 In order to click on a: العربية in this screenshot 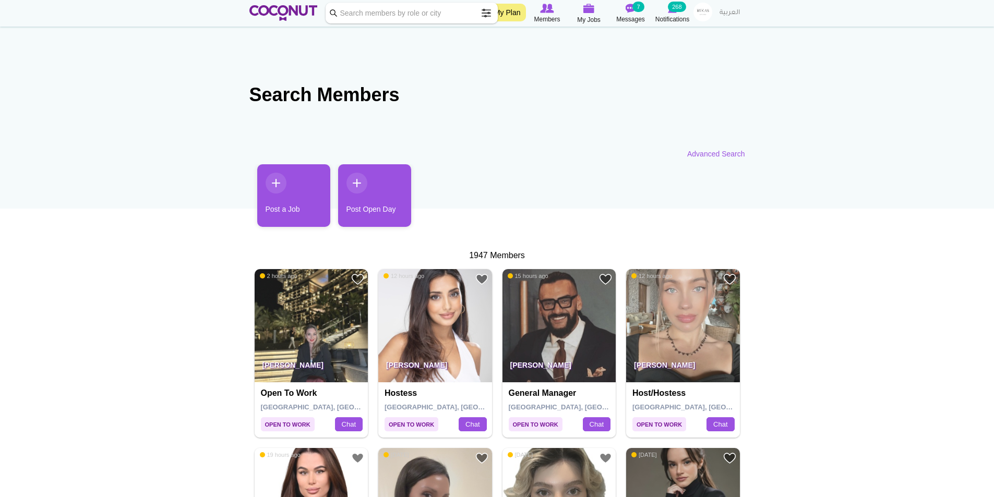, I will do `click(730, 13)`.